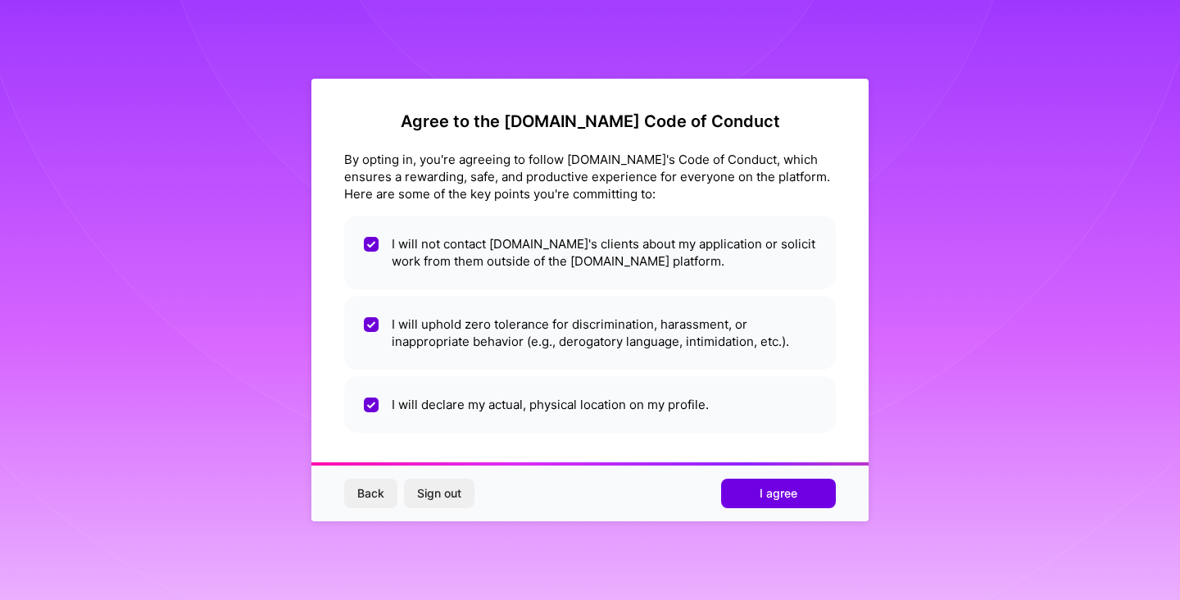  Describe the element at coordinates (439, 493) in the screenshot. I see `span: Sign out` at that location.